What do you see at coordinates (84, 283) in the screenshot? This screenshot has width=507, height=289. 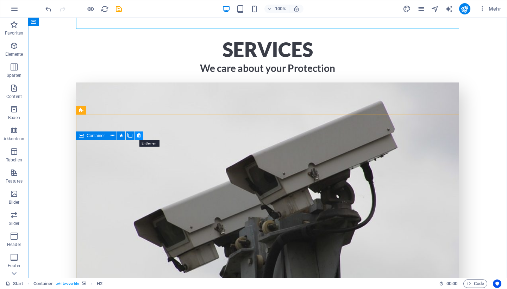 I see `i: Element verfügt über einen Hintergrund` at bounding box center [84, 283].